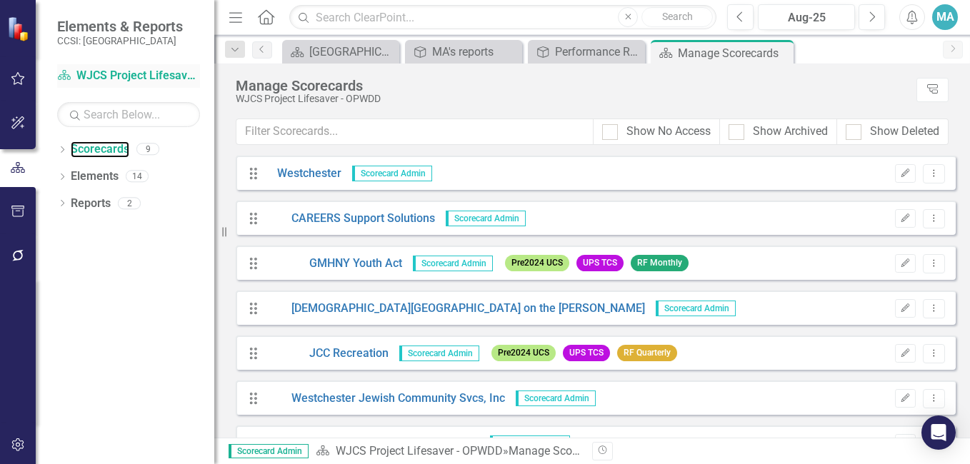 The height and width of the screenshot is (464, 970). I want to click on span: RF Quarterly, so click(647, 353).